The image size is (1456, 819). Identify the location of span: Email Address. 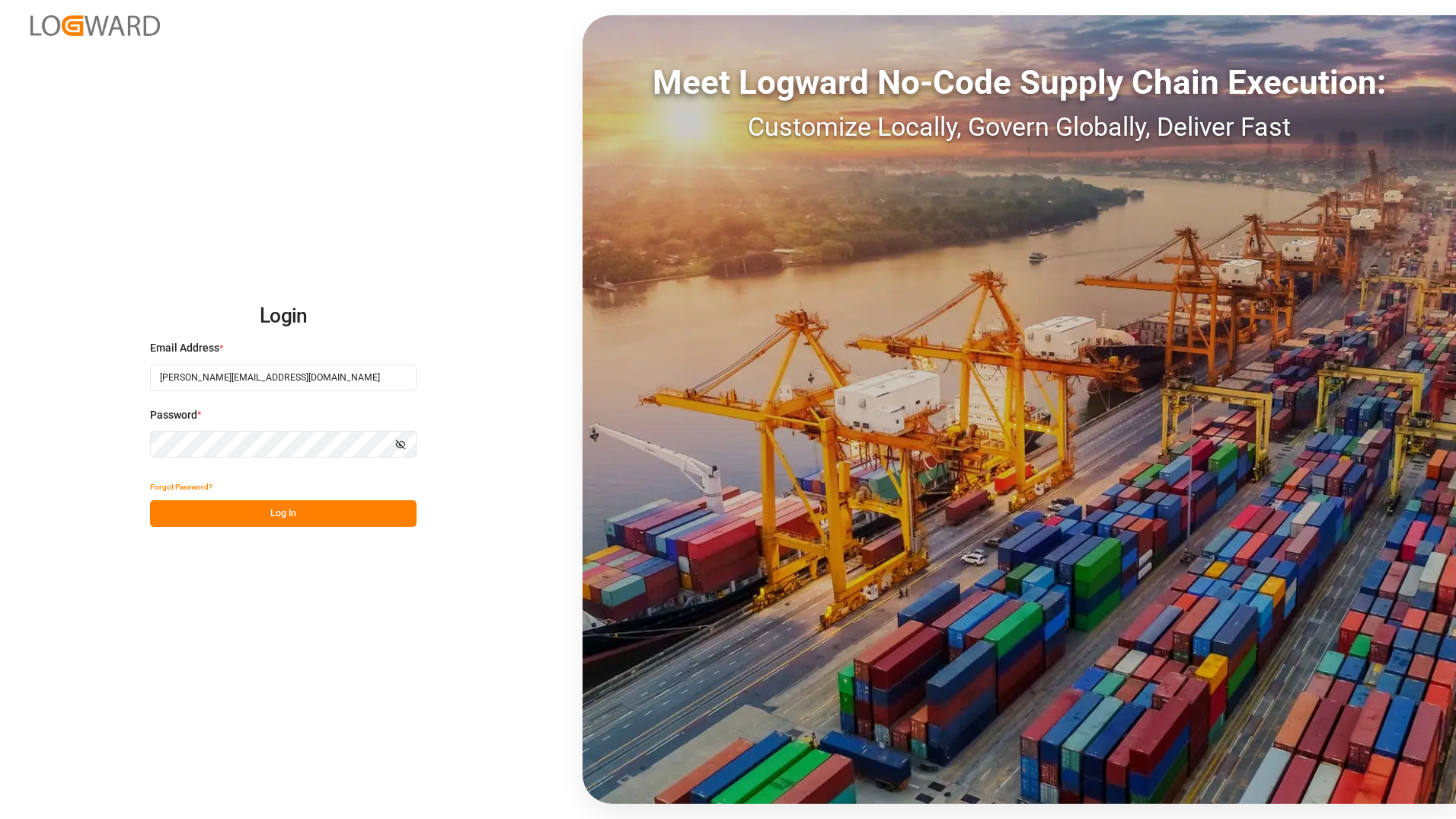
(184, 348).